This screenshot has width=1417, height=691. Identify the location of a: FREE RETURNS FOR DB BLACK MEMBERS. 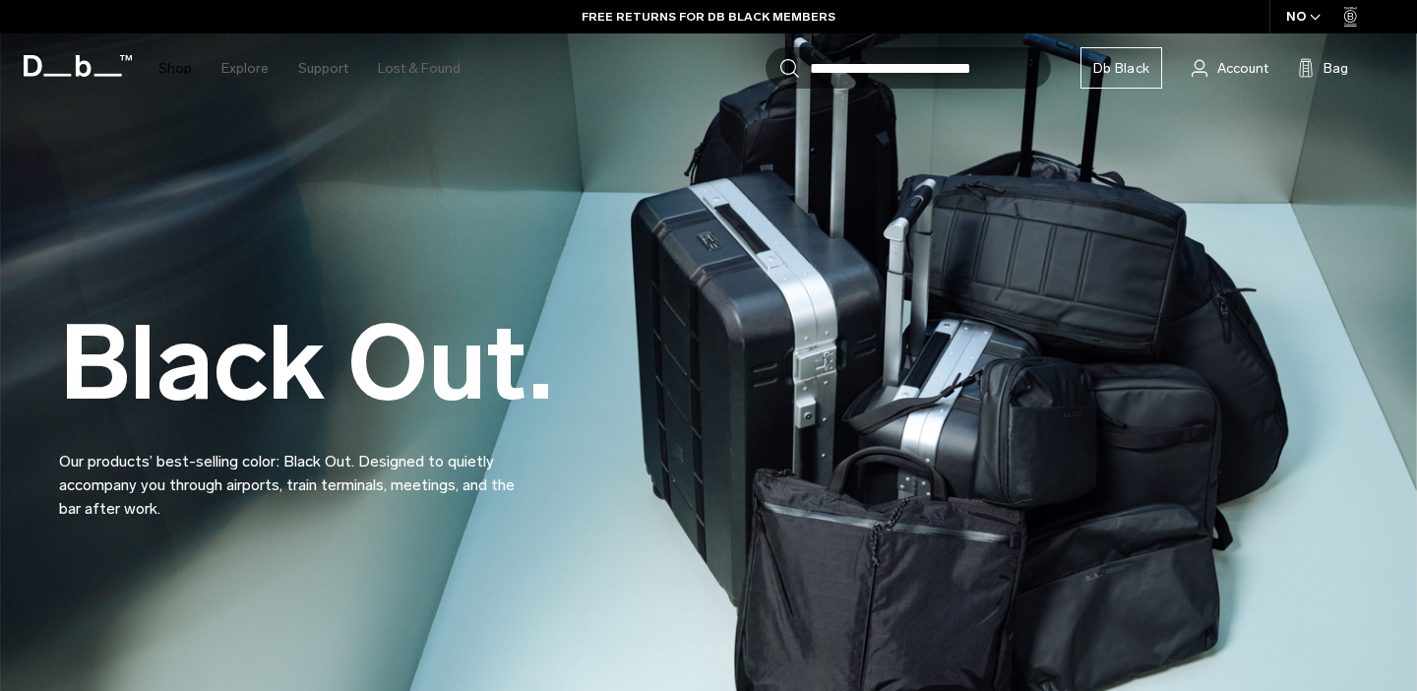
(708, 17).